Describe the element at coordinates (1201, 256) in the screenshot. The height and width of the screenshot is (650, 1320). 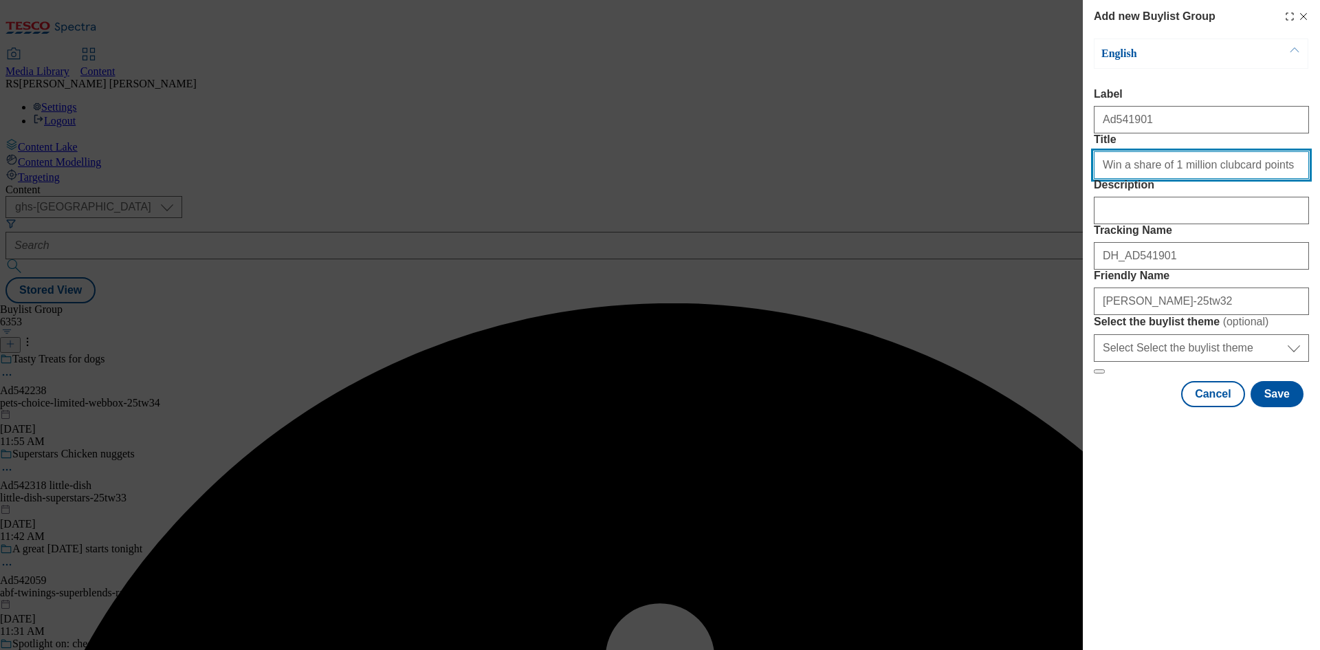
I see `input: Enter Tracking Name` at that location.